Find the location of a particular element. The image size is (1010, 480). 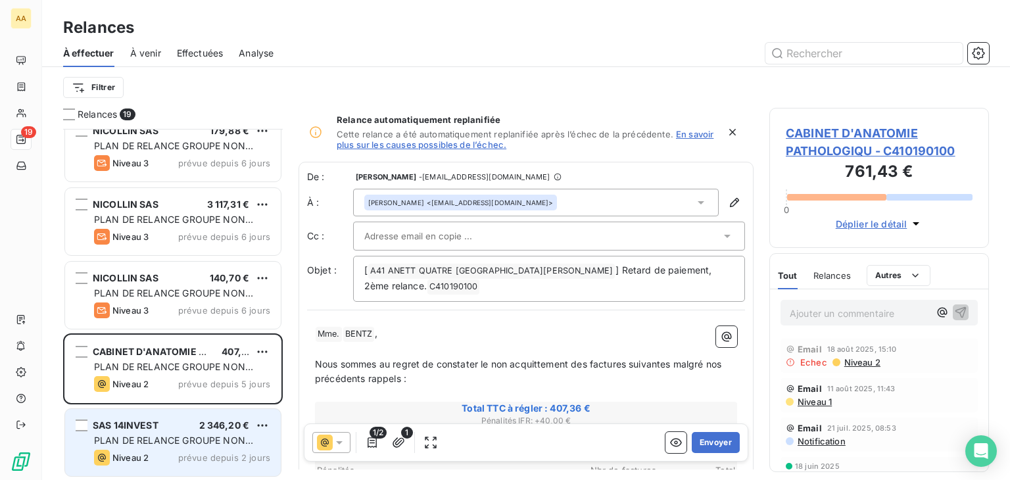

input: Rechercher is located at coordinates (864, 53).